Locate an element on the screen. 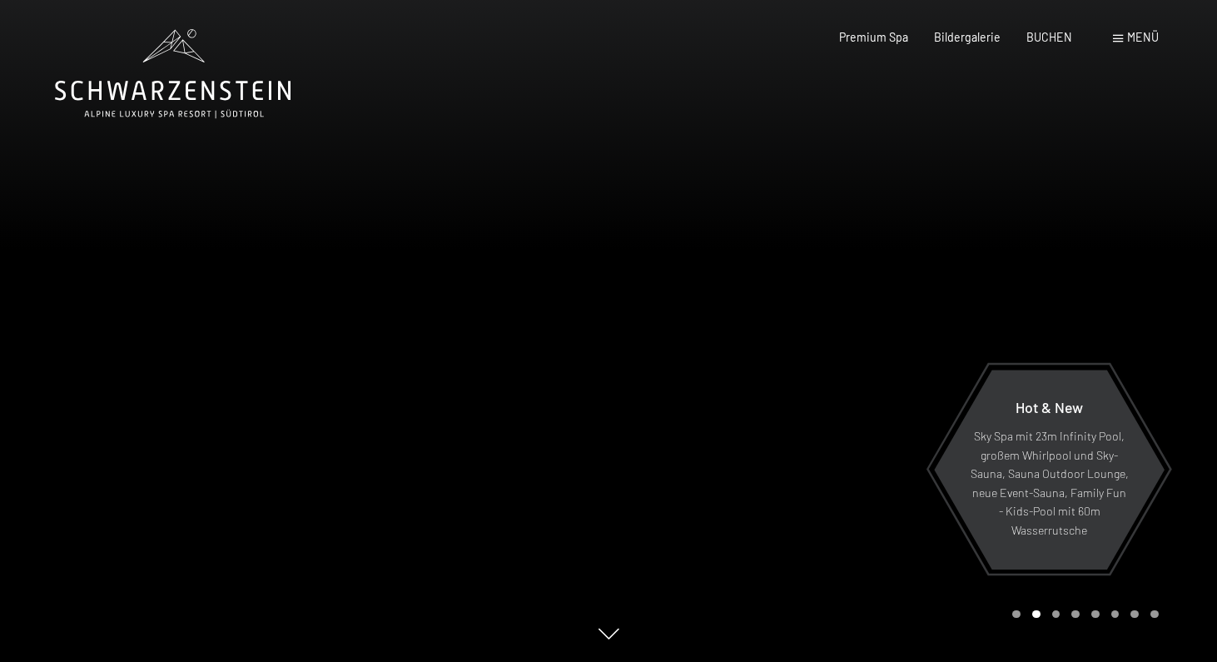  a: BUCHEN is located at coordinates (1049, 37).